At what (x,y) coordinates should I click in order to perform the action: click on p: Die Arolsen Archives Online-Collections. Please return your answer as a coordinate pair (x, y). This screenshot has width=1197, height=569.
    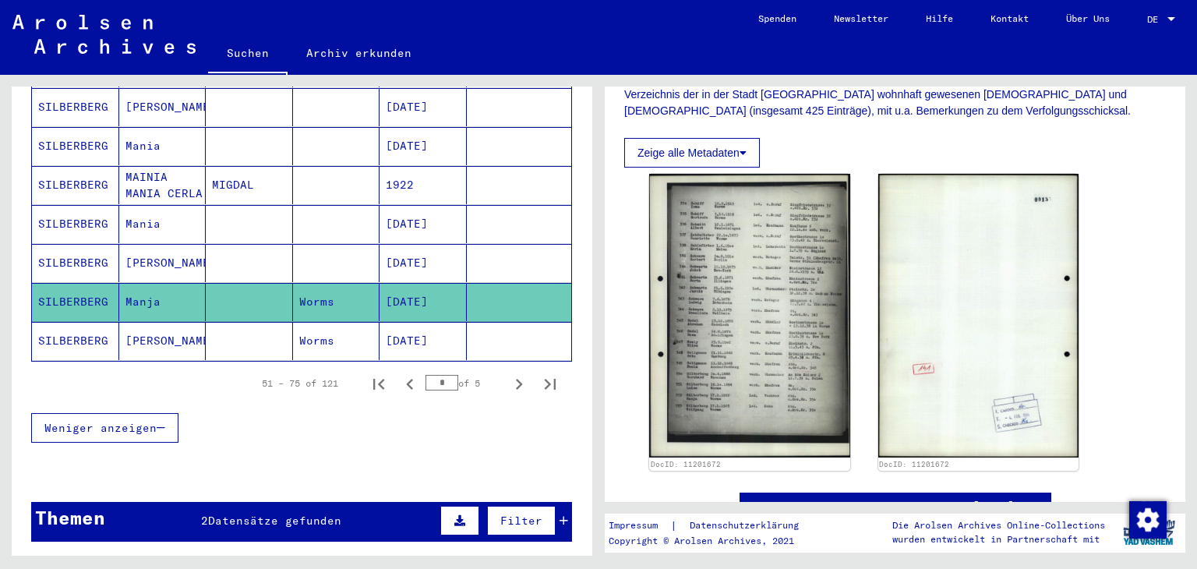
    Looking at the image, I should click on (998, 525).